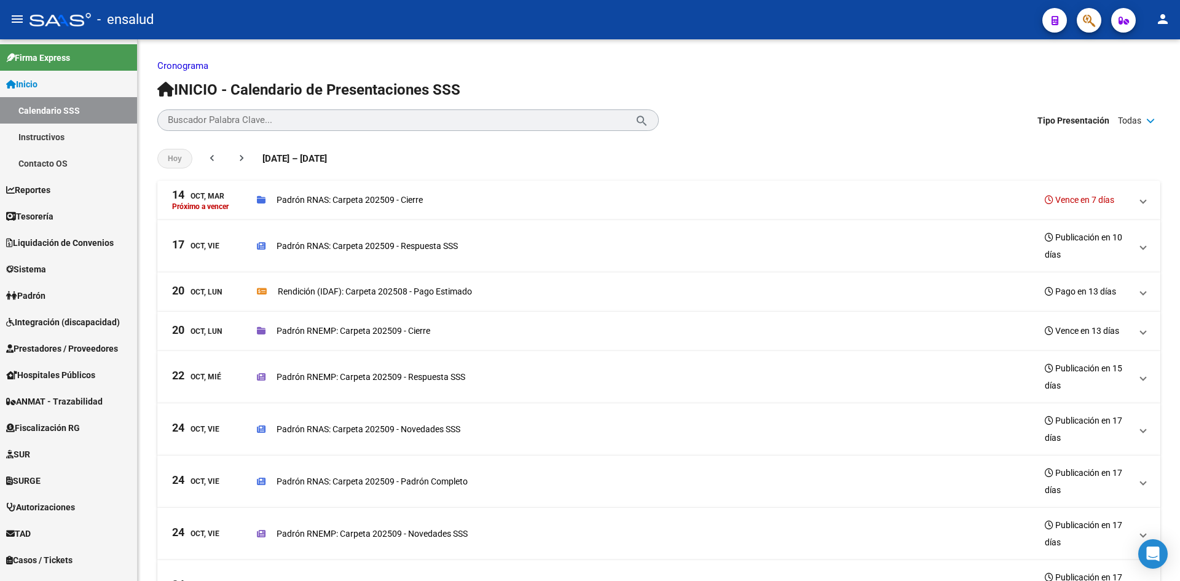 This screenshot has width=1180, height=581. I want to click on span: 14, so click(178, 195).